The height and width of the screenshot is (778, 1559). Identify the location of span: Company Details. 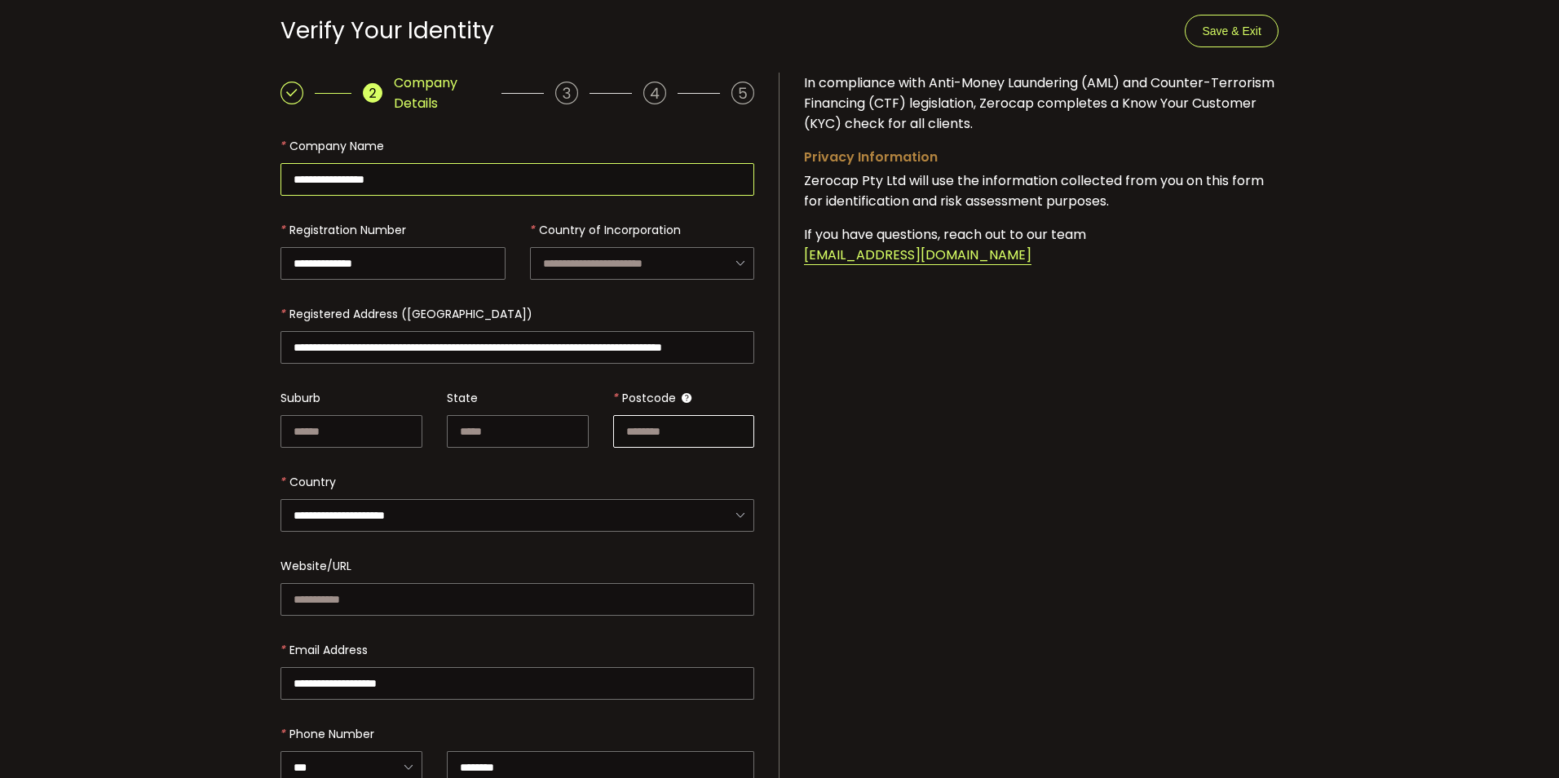
(442, 93).